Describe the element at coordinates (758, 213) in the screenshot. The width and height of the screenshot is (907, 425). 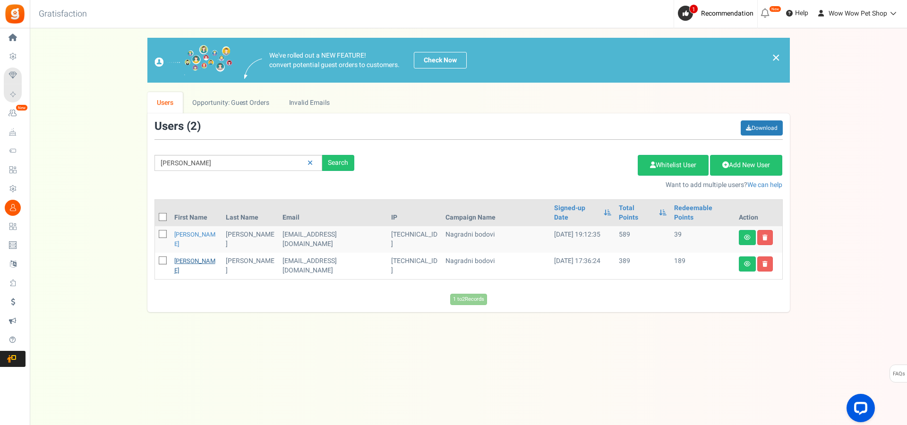
I see `th: Action` at that location.